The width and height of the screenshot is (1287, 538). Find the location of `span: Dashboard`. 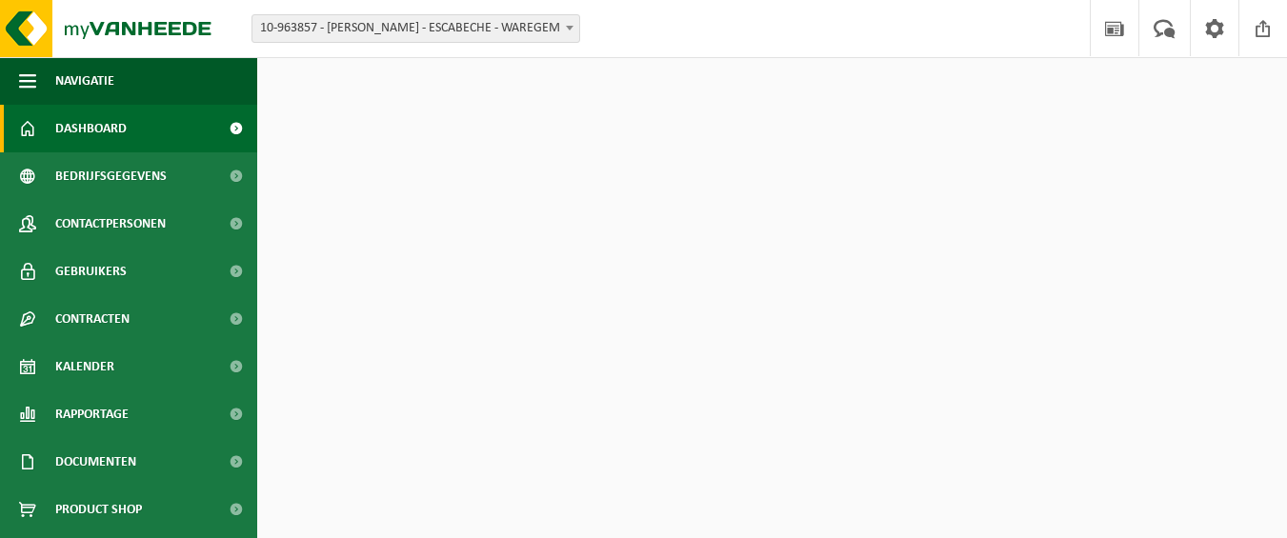

span: Dashboard is located at coordinates (90, 129).